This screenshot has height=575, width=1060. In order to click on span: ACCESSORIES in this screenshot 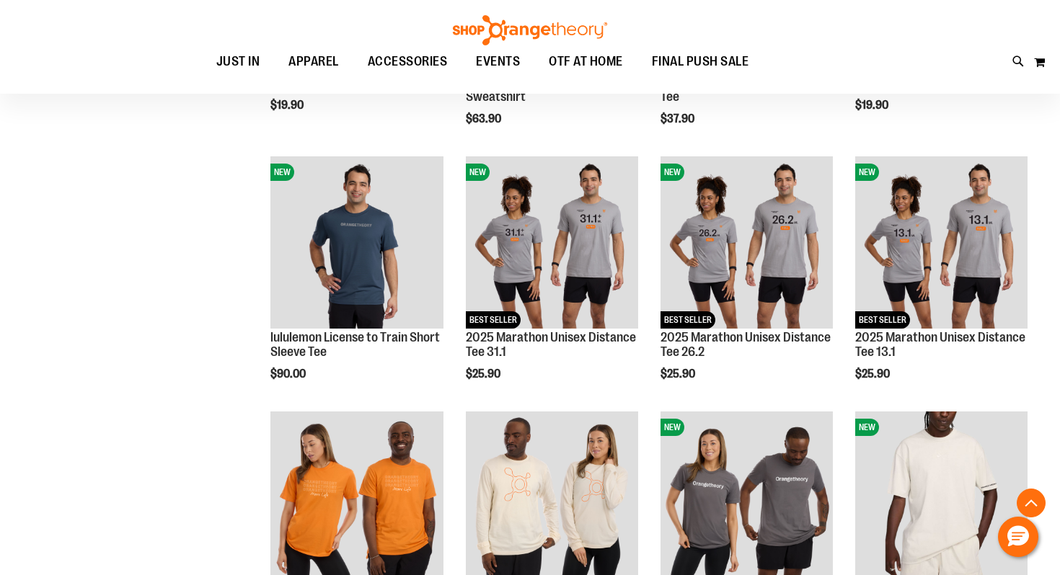, I will do `click(407, 61)`.